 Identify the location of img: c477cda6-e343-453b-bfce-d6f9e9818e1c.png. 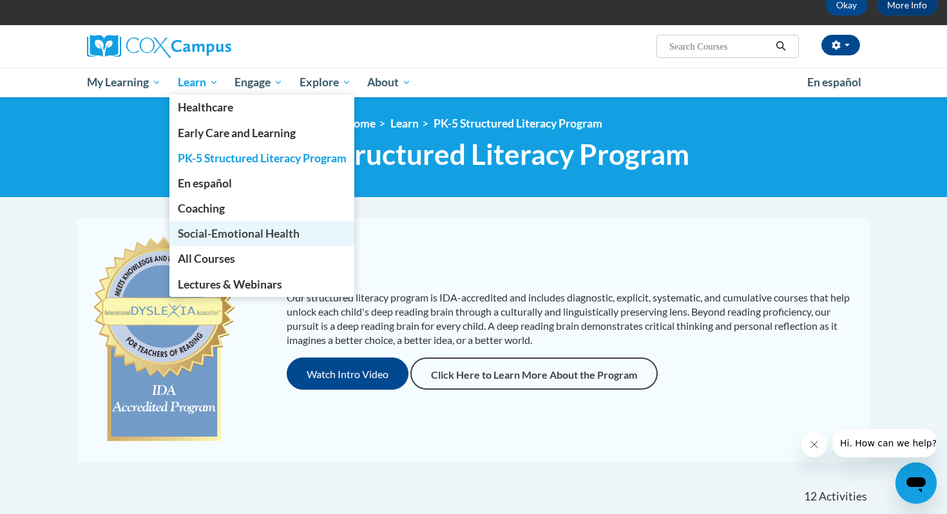
(164, 340).